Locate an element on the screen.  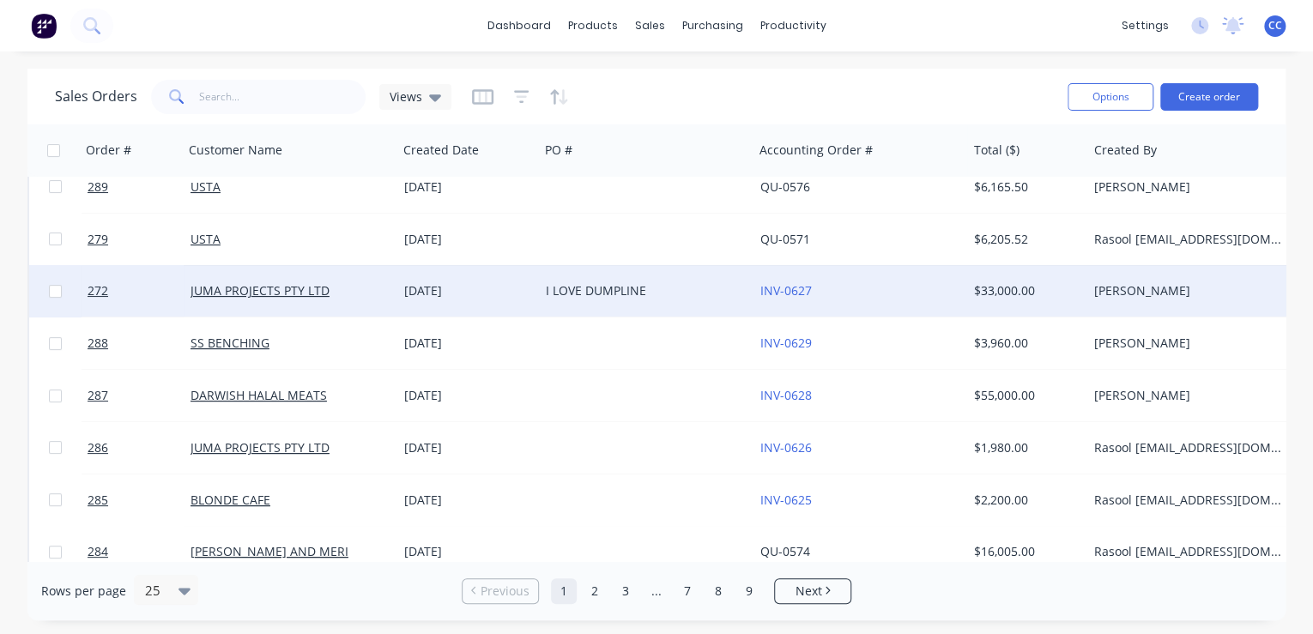
div: sales is located at coordinates (649, 26).